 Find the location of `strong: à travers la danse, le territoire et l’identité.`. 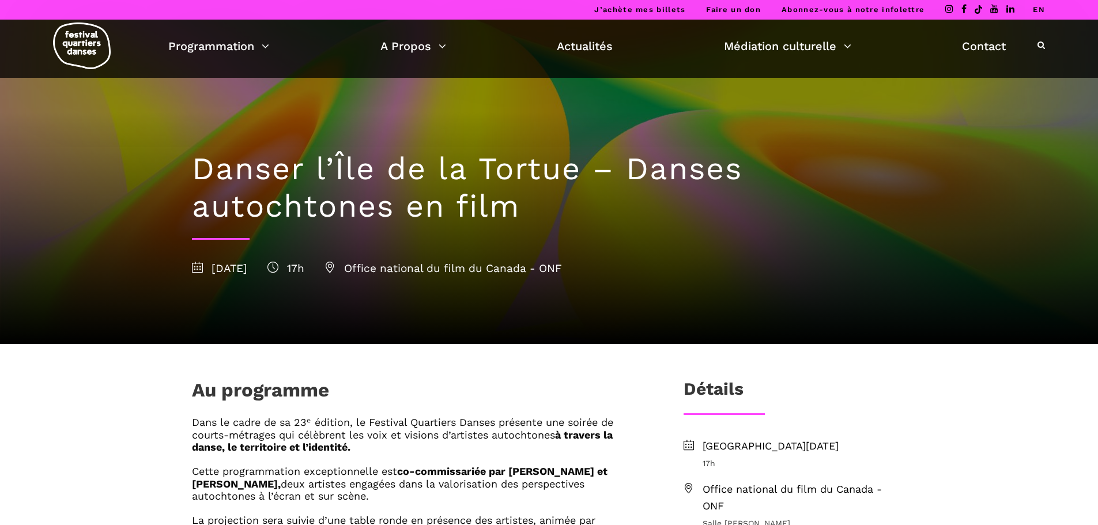

strong: à travers la danse, le territoire et l’identité. is located at coordinates (402, 441).